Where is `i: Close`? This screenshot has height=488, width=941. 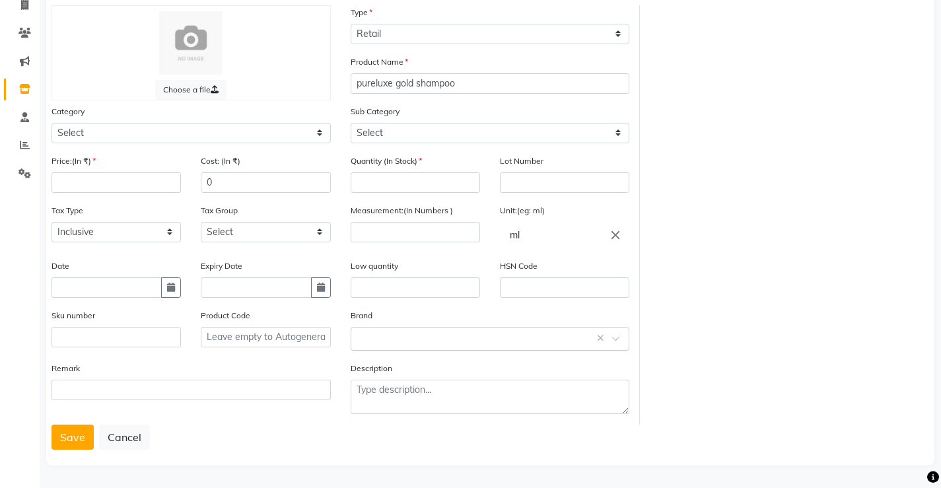
i: Close is located at coordinates (615, 235).